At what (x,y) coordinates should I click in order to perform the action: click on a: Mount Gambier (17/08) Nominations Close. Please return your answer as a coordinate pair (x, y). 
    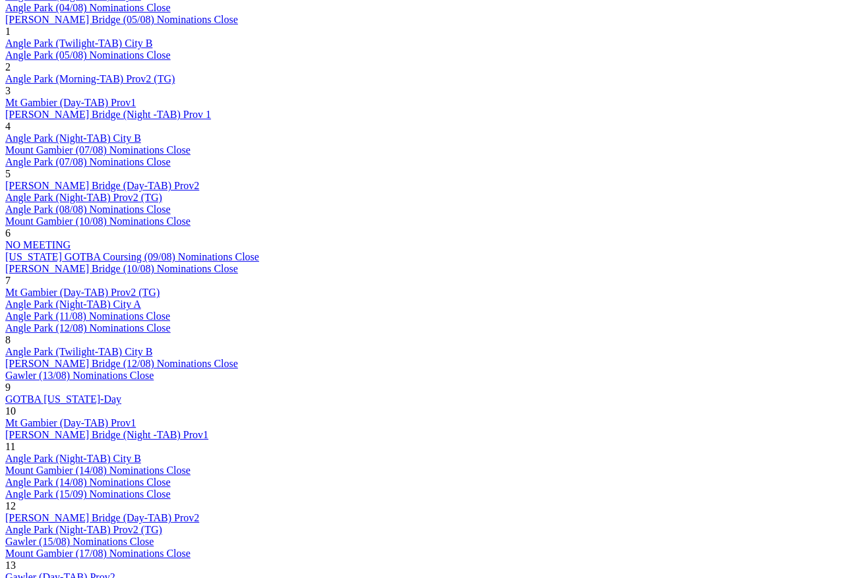
    Looking at the image, I should click on (98, 553).